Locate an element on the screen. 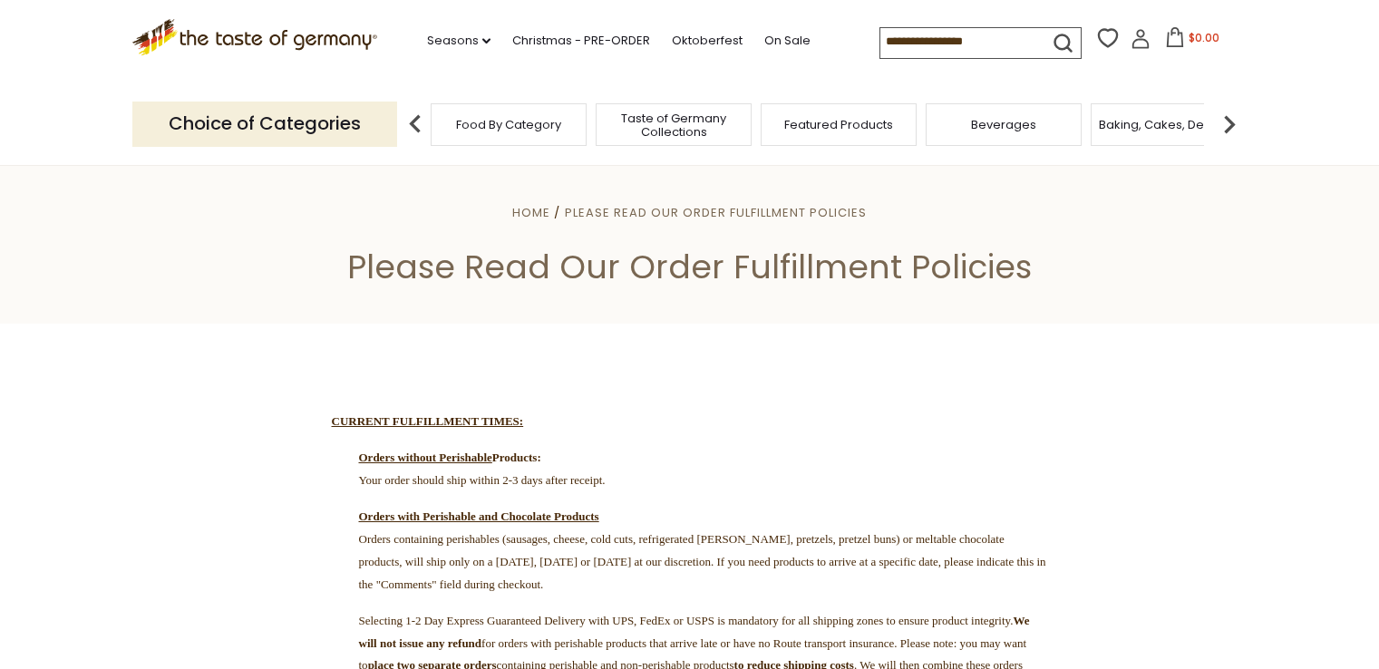 The height and width of the screenshot is (669, 1379). img: previous arrow is located at coordinates (415, 124).